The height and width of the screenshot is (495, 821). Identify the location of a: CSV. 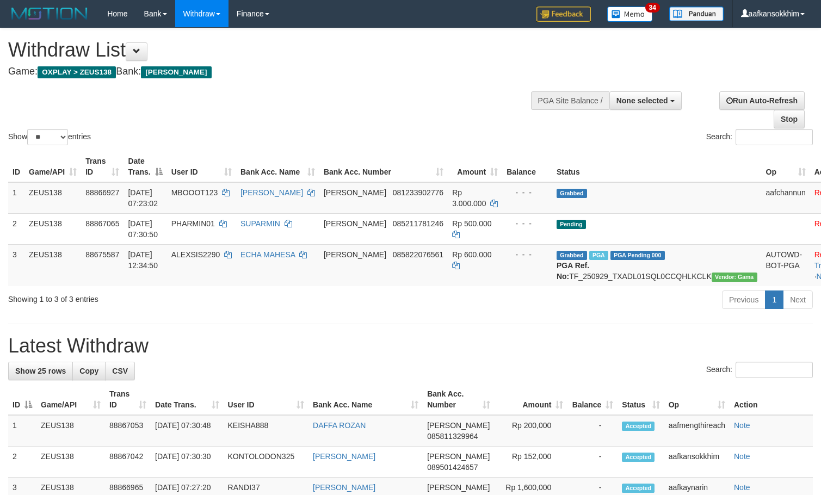
(120, 371).